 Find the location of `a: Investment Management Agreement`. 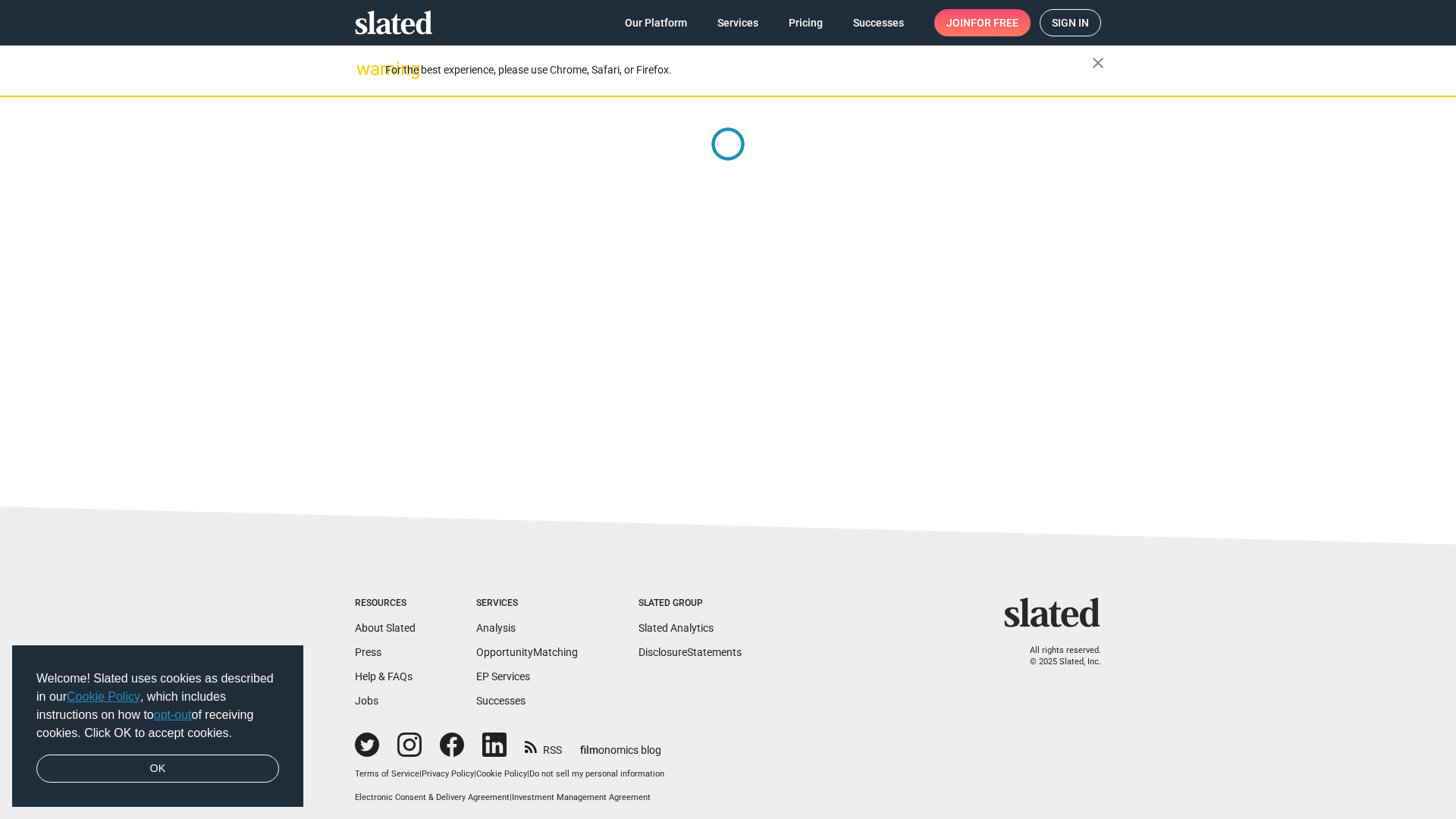

a: Investment Management Agreement is located at coordinates (581, 796).